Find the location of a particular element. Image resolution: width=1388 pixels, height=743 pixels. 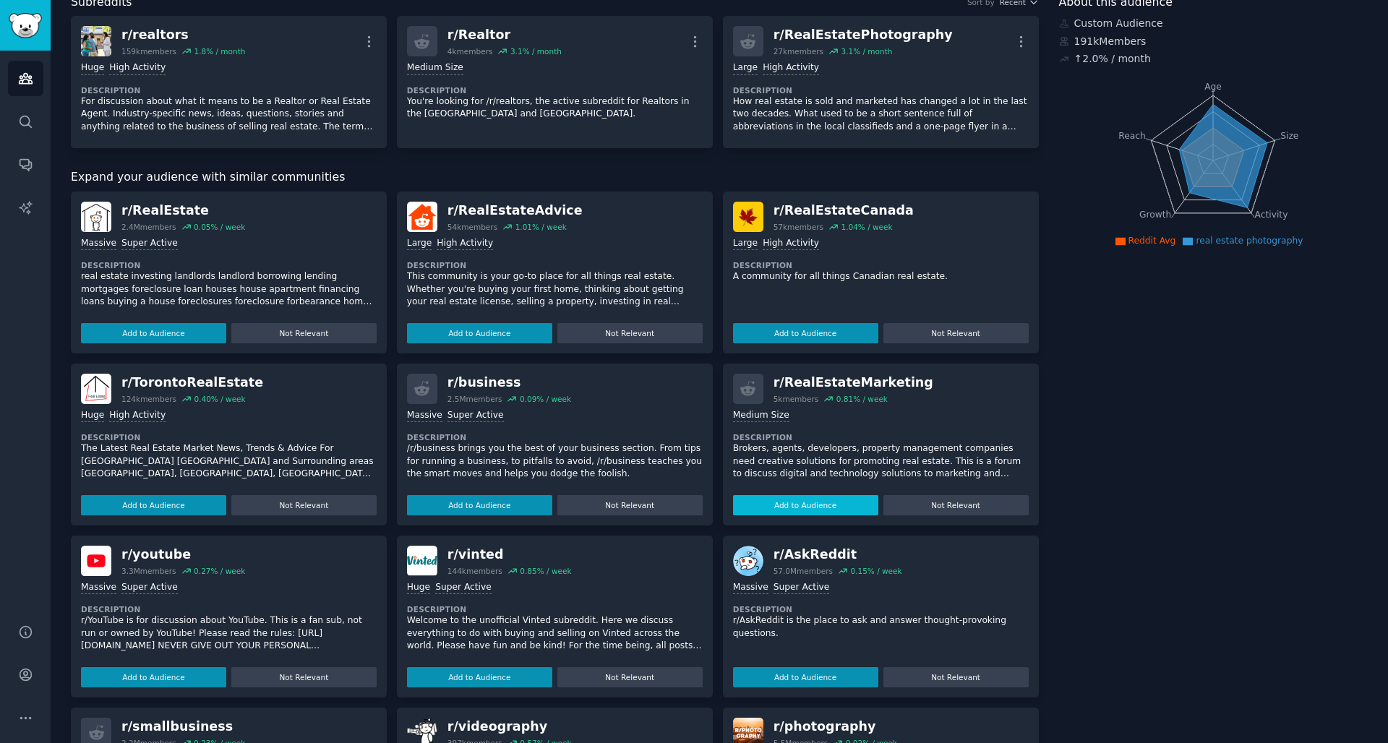

div: r/ RealEstatePhotography is located at coordinates (863, 35).